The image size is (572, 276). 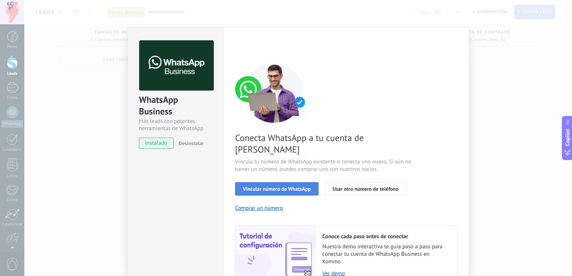 I want to click on span: Vincular número de WhatsApp, so click(x=277, y=189).